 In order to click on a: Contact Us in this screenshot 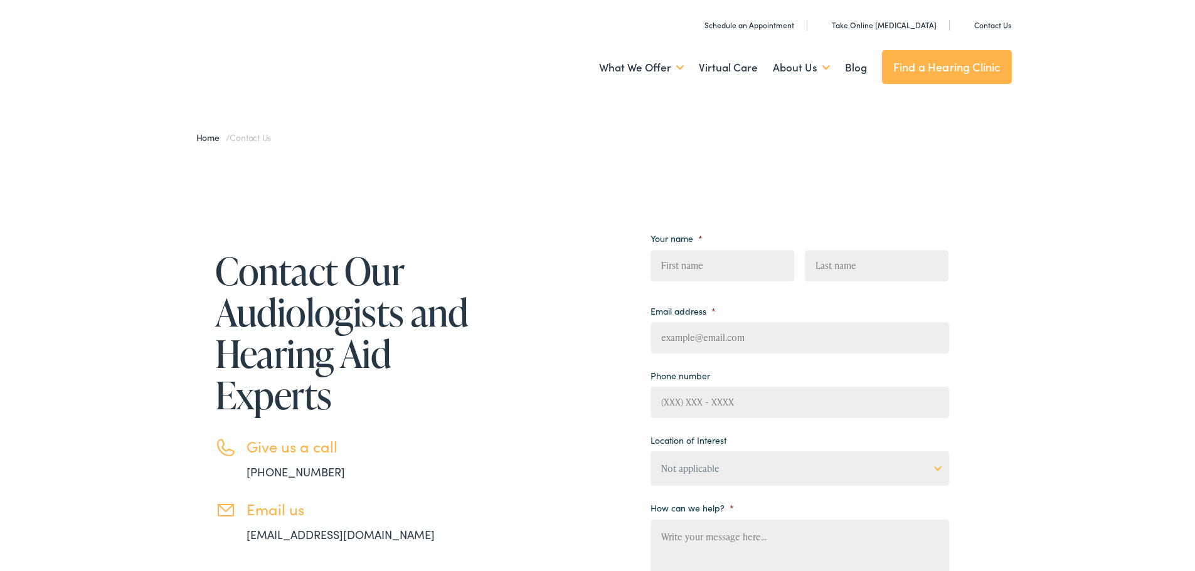, I will do `click(986, 24)`.